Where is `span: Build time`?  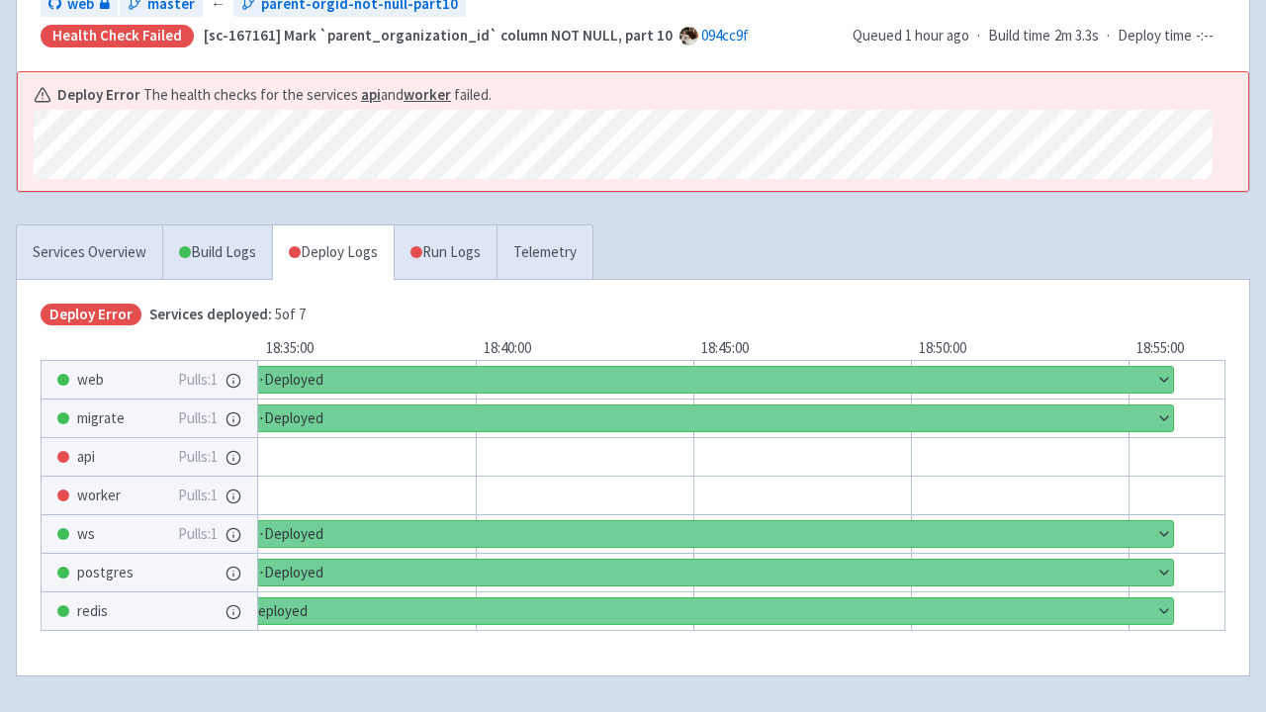
span: Build time is located at coordinates (1019, 36).